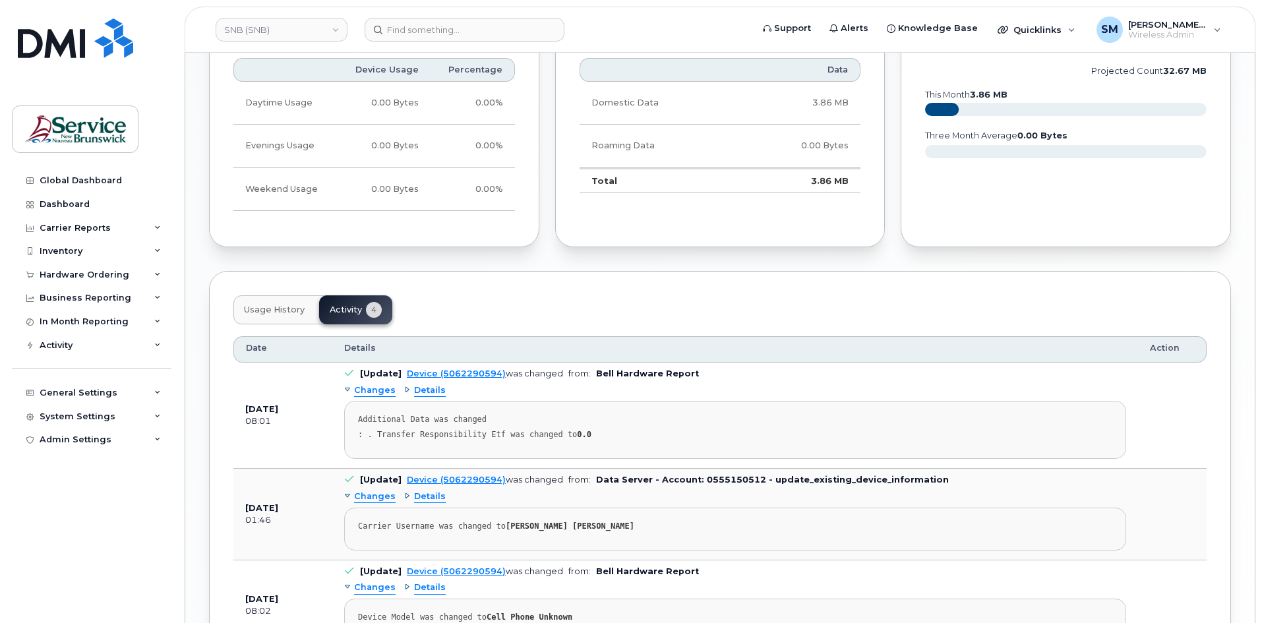 This screenshot has width=1262, height=623. Describe the element at coordinates (285, 103) in the screenshot. I see `td: Daytime Usage` at that location.